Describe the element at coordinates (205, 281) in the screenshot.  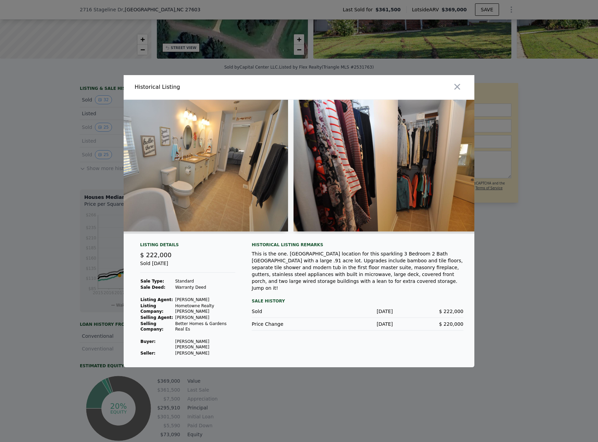
I see `td: Standard` at that location.